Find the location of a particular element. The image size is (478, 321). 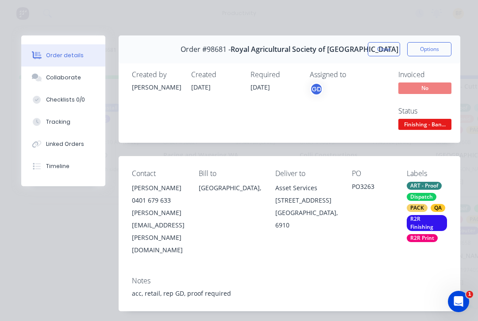

button: Checklists 0/0 is located at coordinates (63, 100).